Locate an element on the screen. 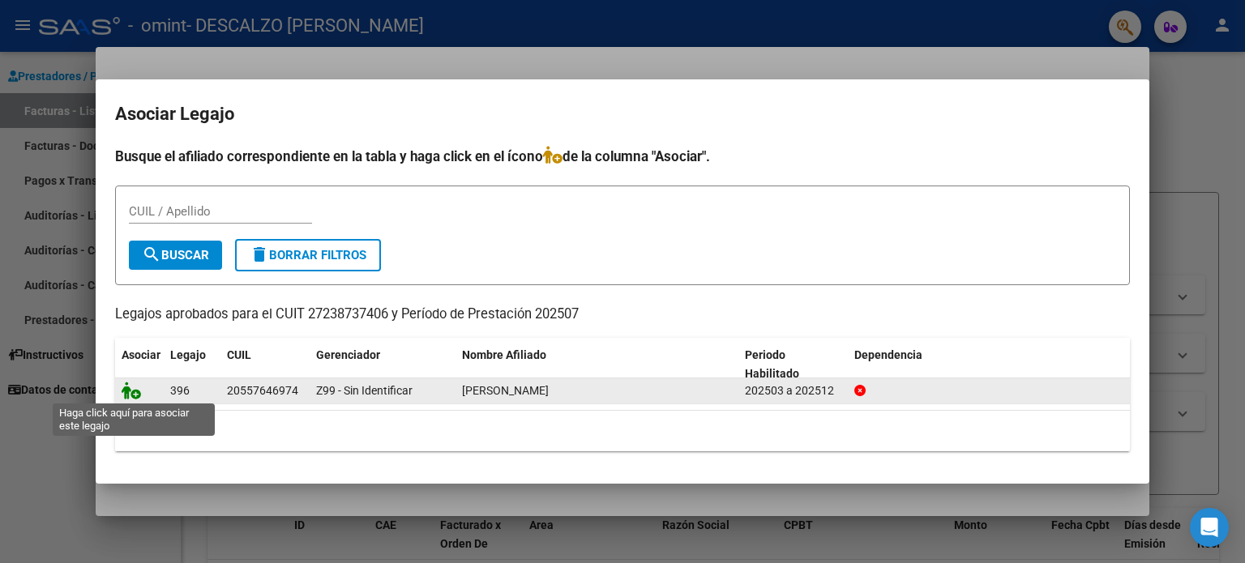  span: Asociar is located at coordinates (141, 355).